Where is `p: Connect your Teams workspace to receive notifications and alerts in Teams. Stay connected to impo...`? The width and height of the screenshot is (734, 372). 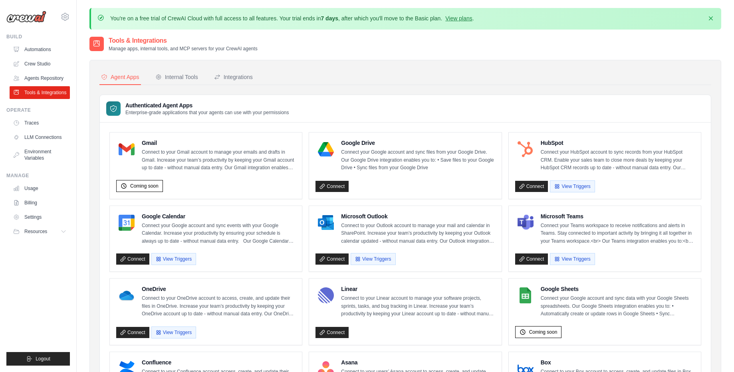
p: Connect your Teams workspace to receive notifications and alerts in Teams. Stay connected to impo... is located at coordinates (617, 234).